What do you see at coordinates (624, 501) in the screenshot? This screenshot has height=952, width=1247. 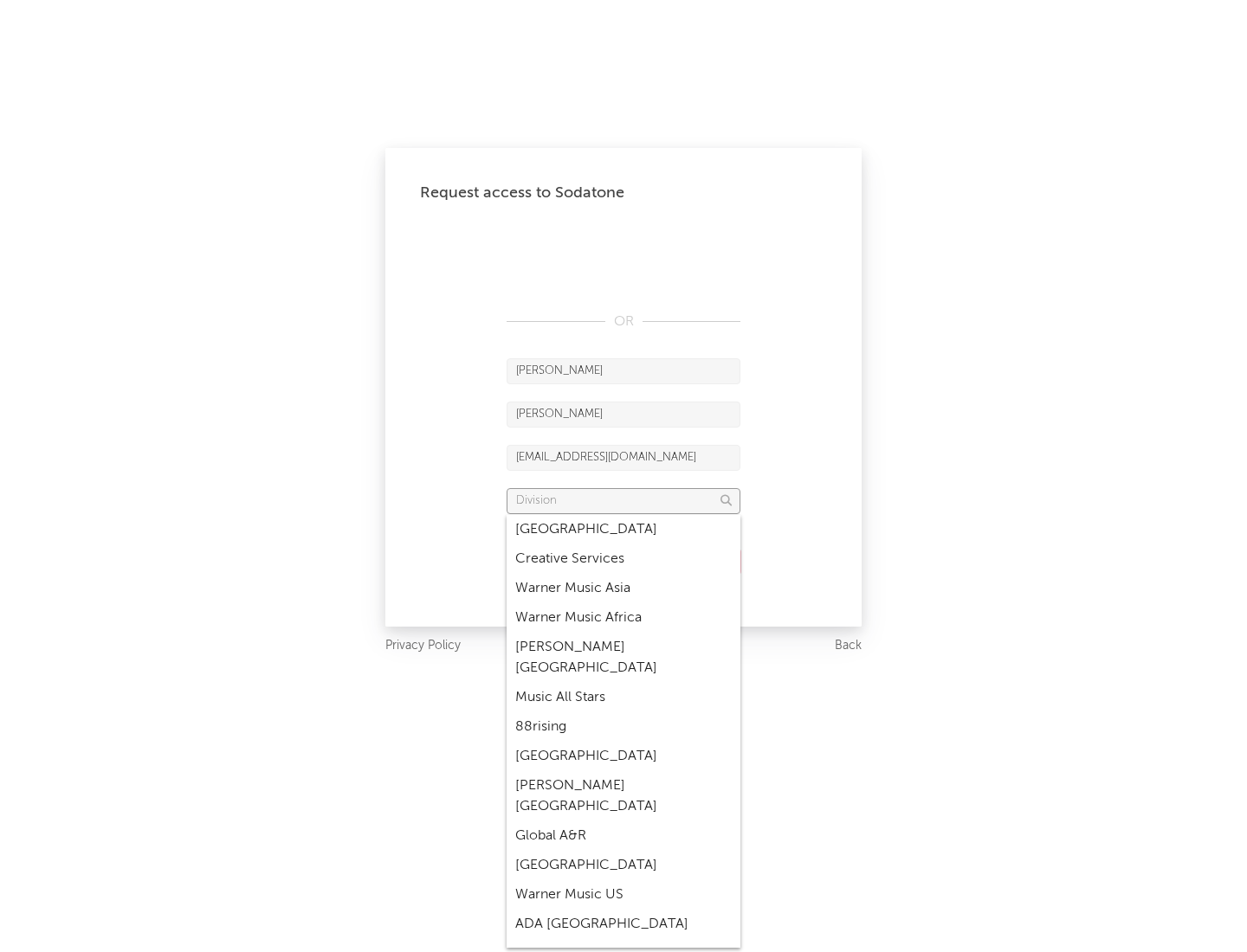 I see `input: Division` at bounding box center [624, 501].